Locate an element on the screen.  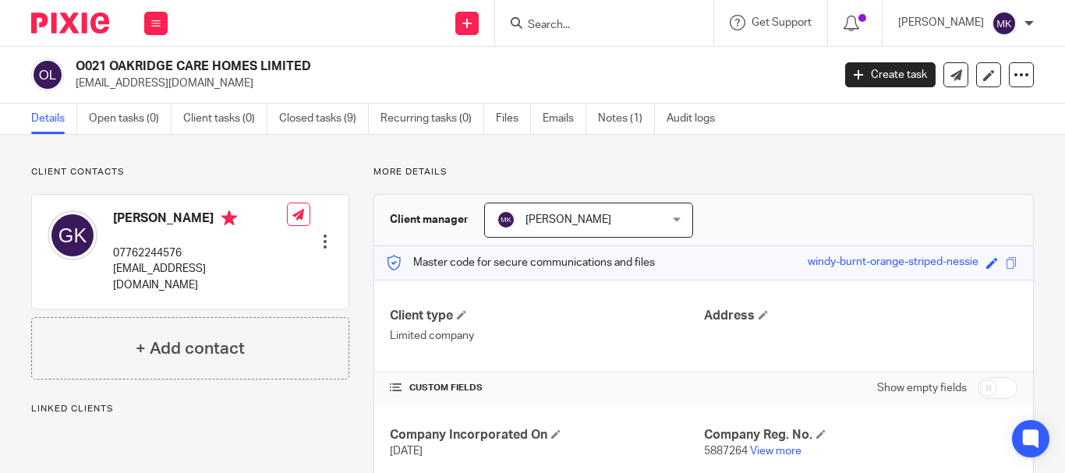
a: Files is located at coordinates (513, 118).